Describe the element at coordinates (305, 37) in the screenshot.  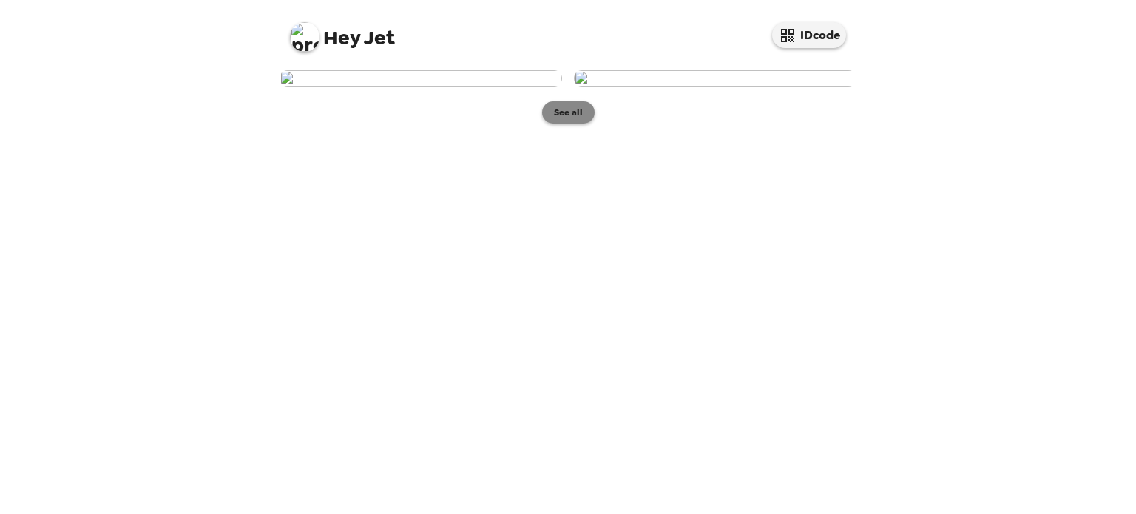
I see `img: profile pic` at that location.